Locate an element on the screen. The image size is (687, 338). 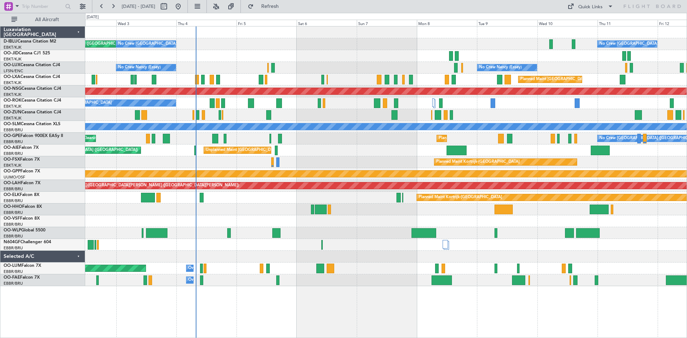
a: N604GFChallenger 604 is located at coordinates (27, 242).